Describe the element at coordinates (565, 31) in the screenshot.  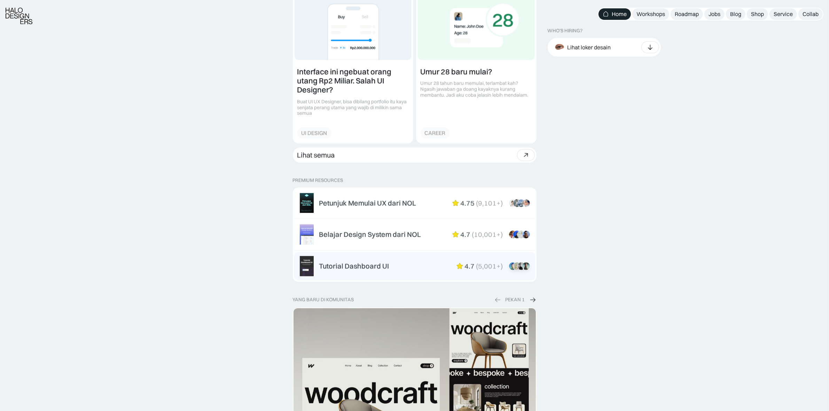
I see `div: WHO’S HIRING?` at that location.